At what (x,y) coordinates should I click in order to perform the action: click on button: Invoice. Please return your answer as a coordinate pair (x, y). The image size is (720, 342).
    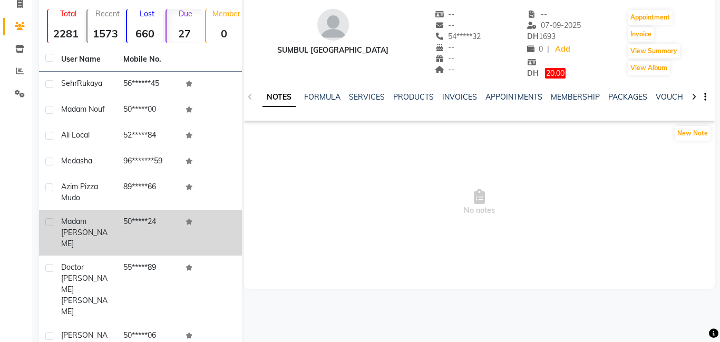
    Looking at the image, I should click on (641, 34).